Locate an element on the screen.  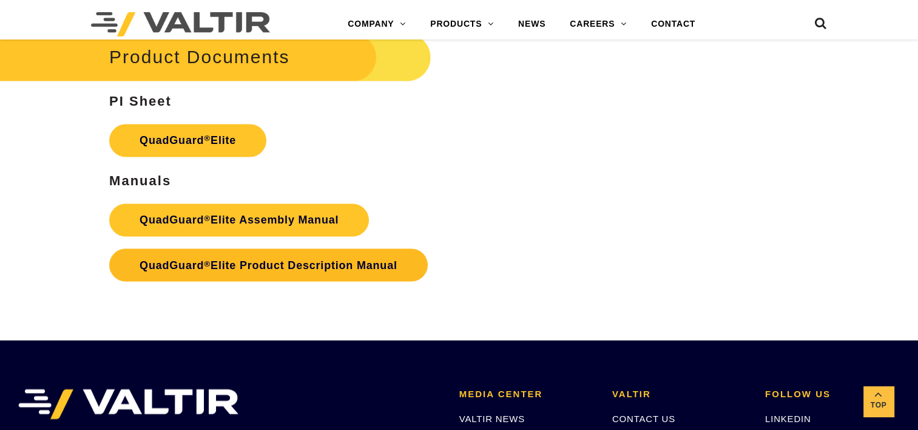
a: QuadGuard®Elite Product Description Manual is located at coordinates (268, 265).